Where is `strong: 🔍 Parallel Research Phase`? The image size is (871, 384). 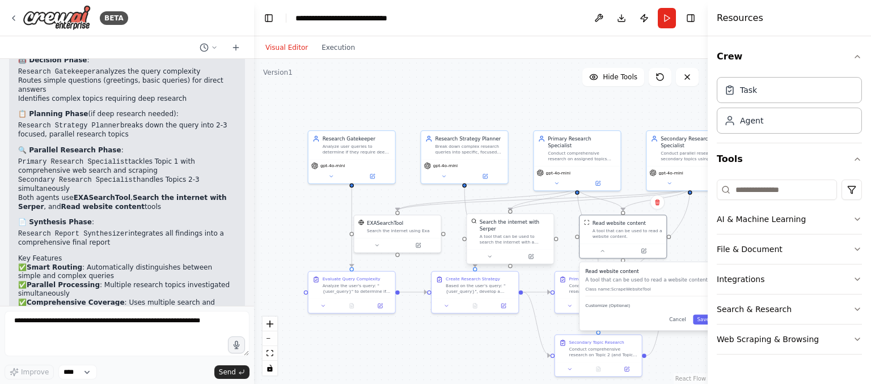
strong: 🔍 Parallel Research Phase is located at coordinates (70, 150).